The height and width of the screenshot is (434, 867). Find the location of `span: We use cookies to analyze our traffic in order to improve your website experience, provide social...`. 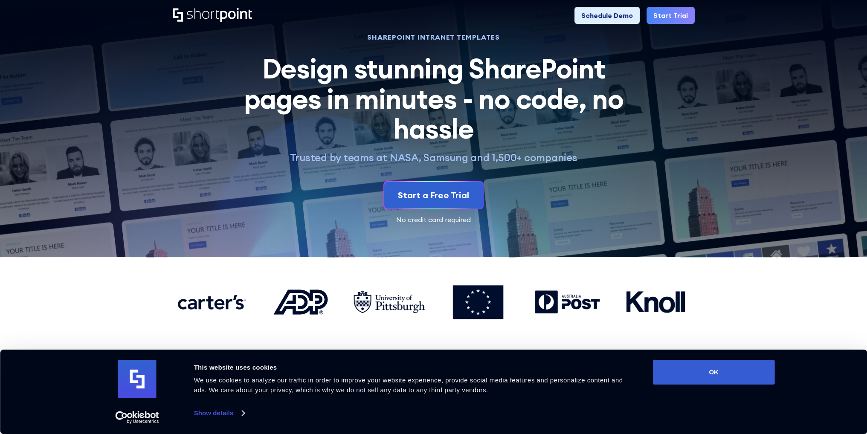

span: We use cookies to analyze our traffic in order to improve your website experience, provide social... is located at coordinates (409, 385).